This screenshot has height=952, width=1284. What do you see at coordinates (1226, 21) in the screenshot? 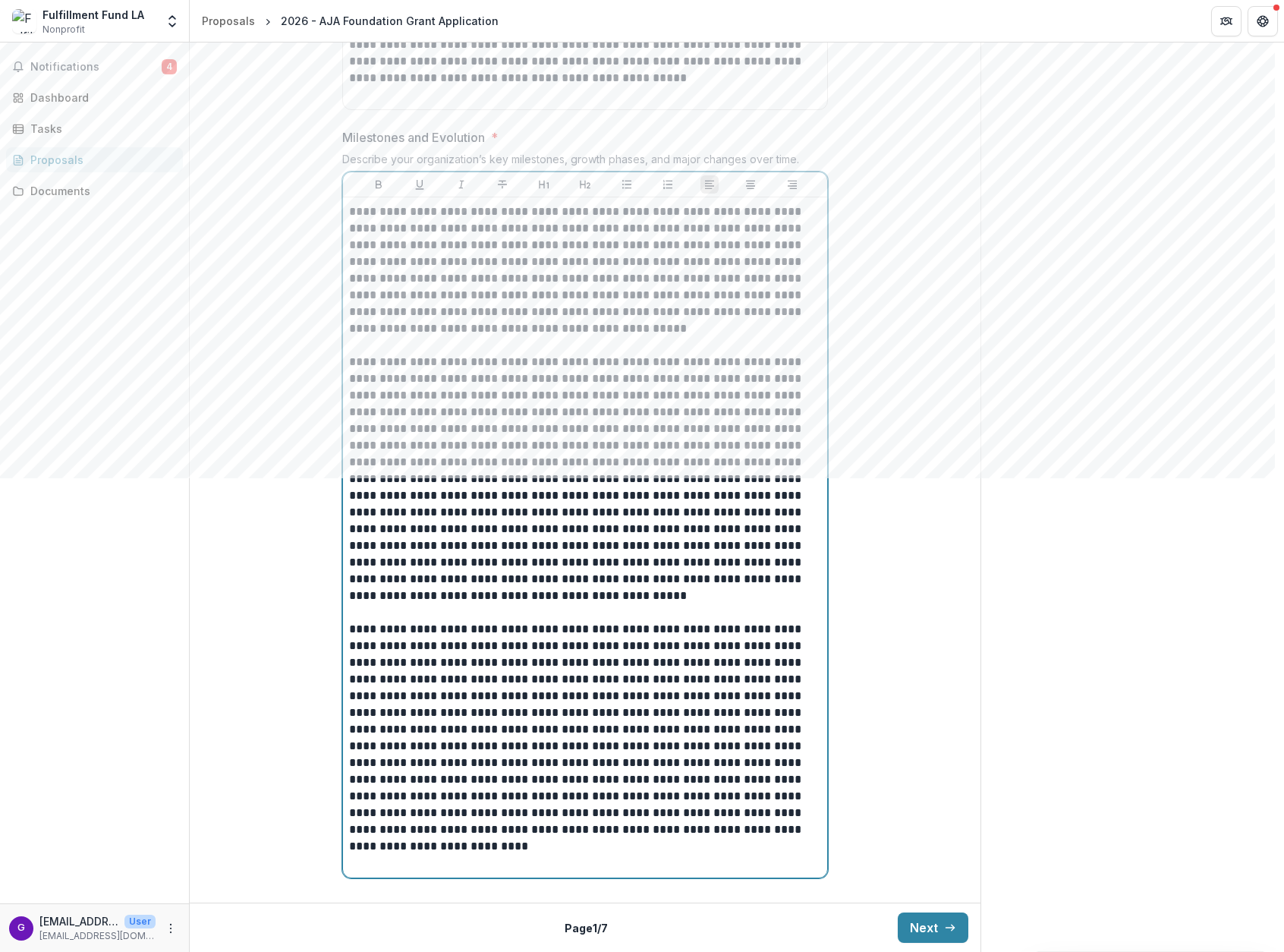
I see `button: Partners` at bounding box center [1226, 21].